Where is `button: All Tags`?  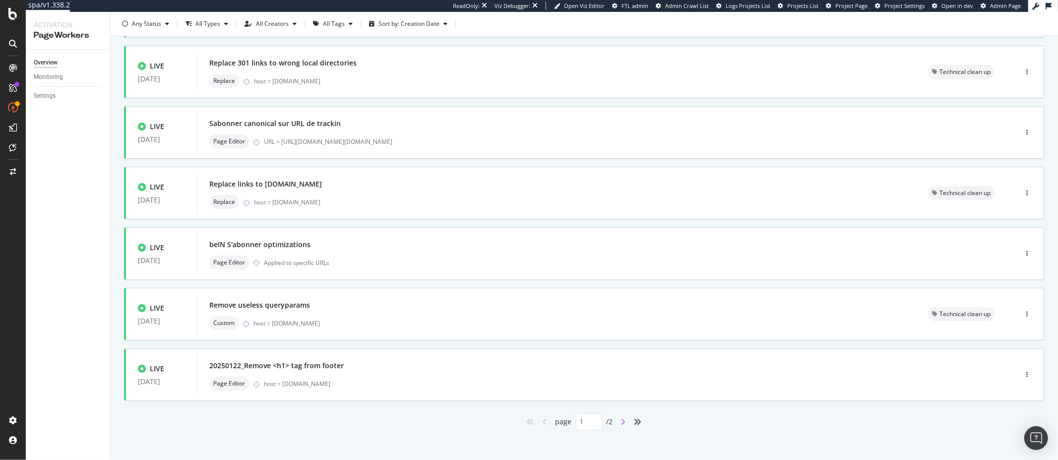
button: All Tags is located at coordinates (333, 24).